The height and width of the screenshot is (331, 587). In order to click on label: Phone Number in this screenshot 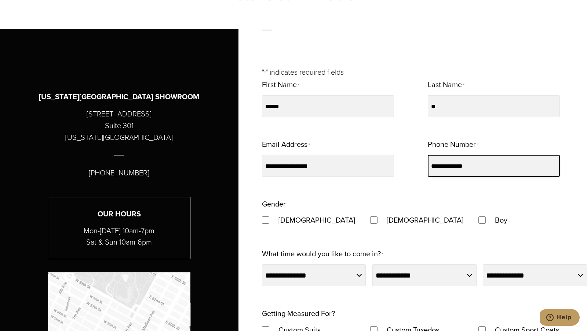, I will do `click(453, 145)`.